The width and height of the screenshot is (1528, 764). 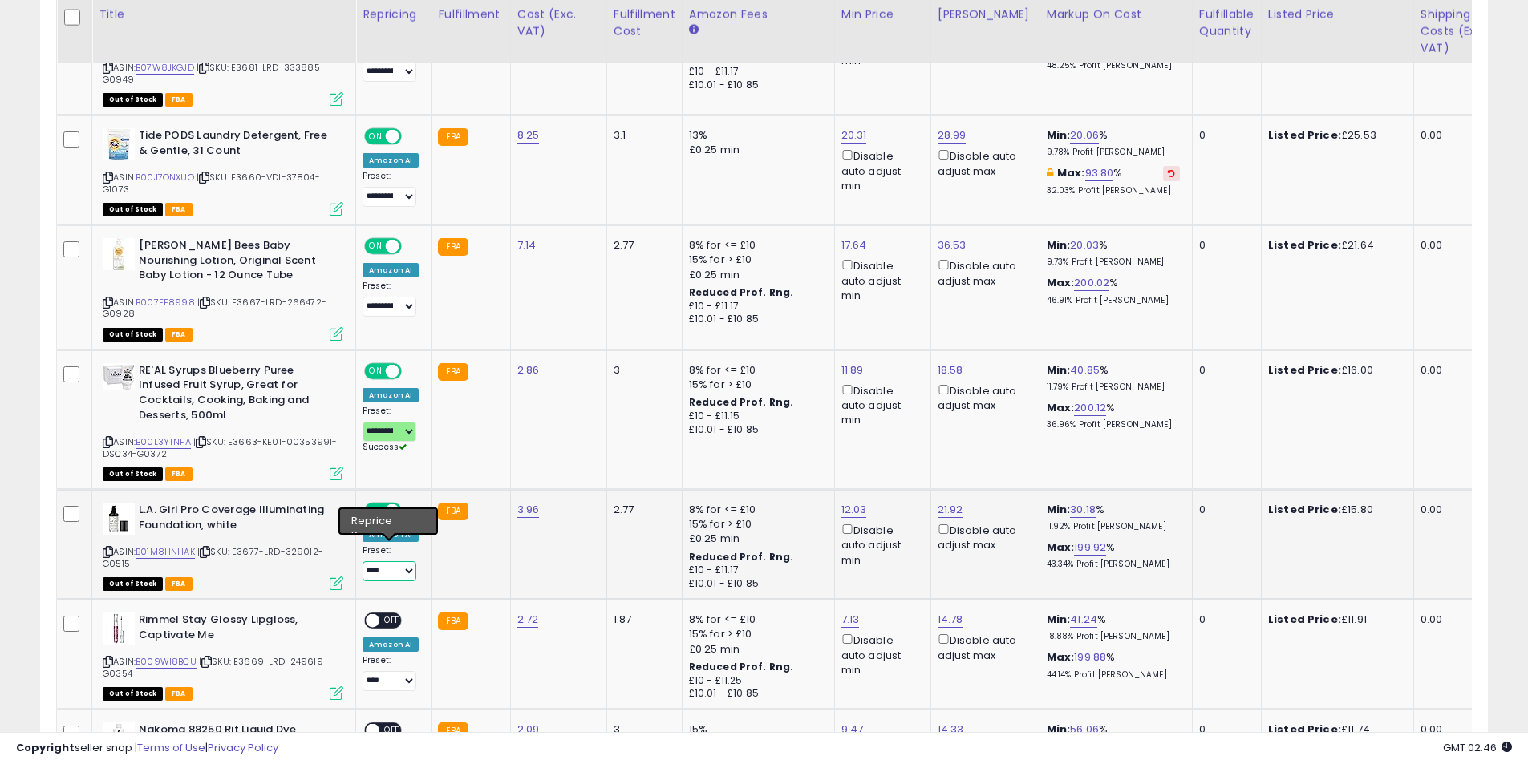 What do you see at coordinates (1334, 245) in the screenshot?
I see `div: £21.64` at bounding box center [1334, 245].